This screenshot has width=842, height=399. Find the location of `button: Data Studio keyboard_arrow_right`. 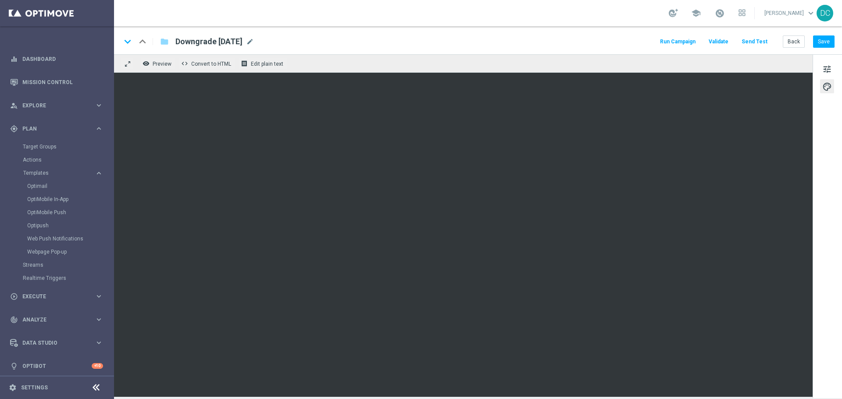

button: Data Studio keyboard_arrow_right is located at coordinates (57, 343).